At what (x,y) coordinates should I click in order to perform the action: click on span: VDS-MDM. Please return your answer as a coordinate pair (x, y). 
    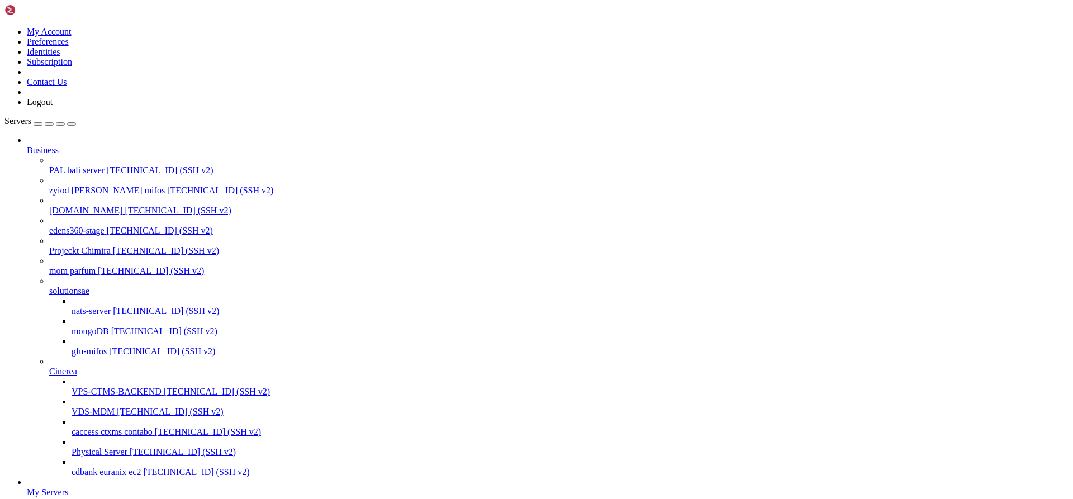
    Looking at the image, I should click on (93, 411).